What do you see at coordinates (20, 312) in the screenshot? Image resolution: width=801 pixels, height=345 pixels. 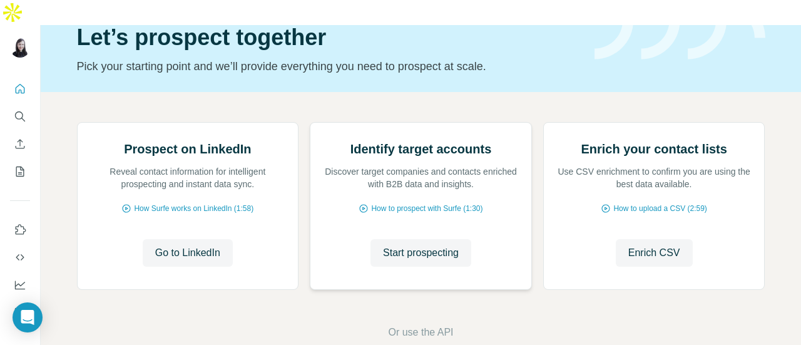 I see `button: Feedback` at bounding box center [20, 312].